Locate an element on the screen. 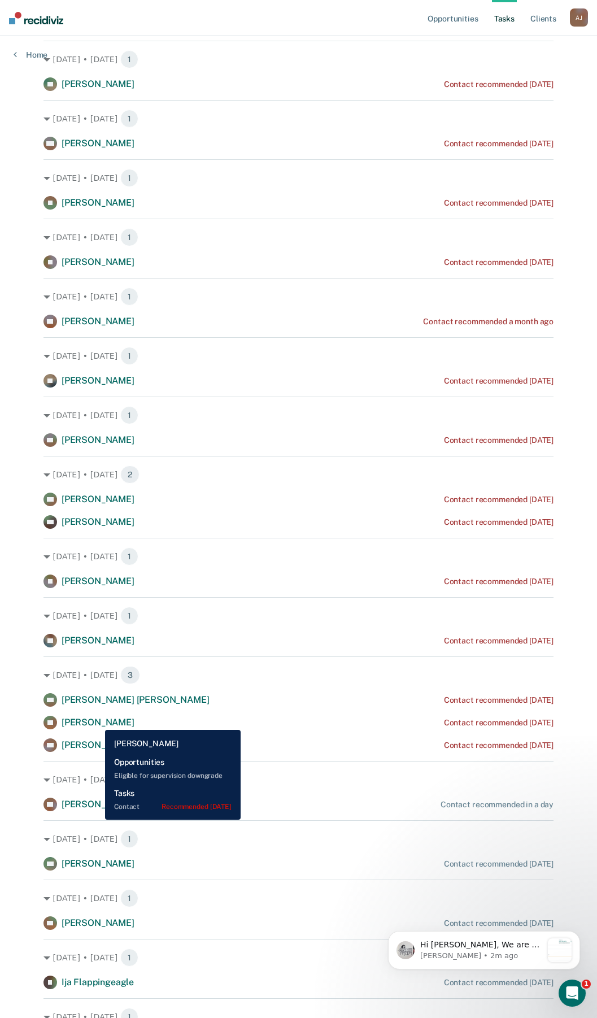 This screenshot has height=1018, width=597. img: Profile image for Kim is located at coordinates (34, 42).